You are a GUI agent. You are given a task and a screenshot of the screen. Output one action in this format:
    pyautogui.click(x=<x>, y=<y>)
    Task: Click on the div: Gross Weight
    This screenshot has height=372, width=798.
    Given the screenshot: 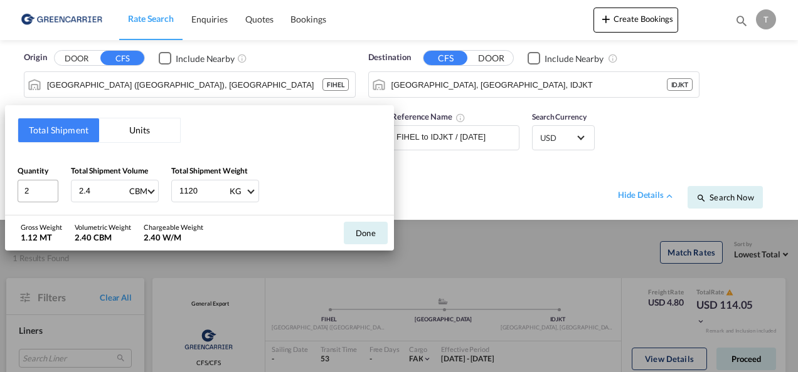 What is the action you would take?
    pyautogui.click(x=41, y=227)
    